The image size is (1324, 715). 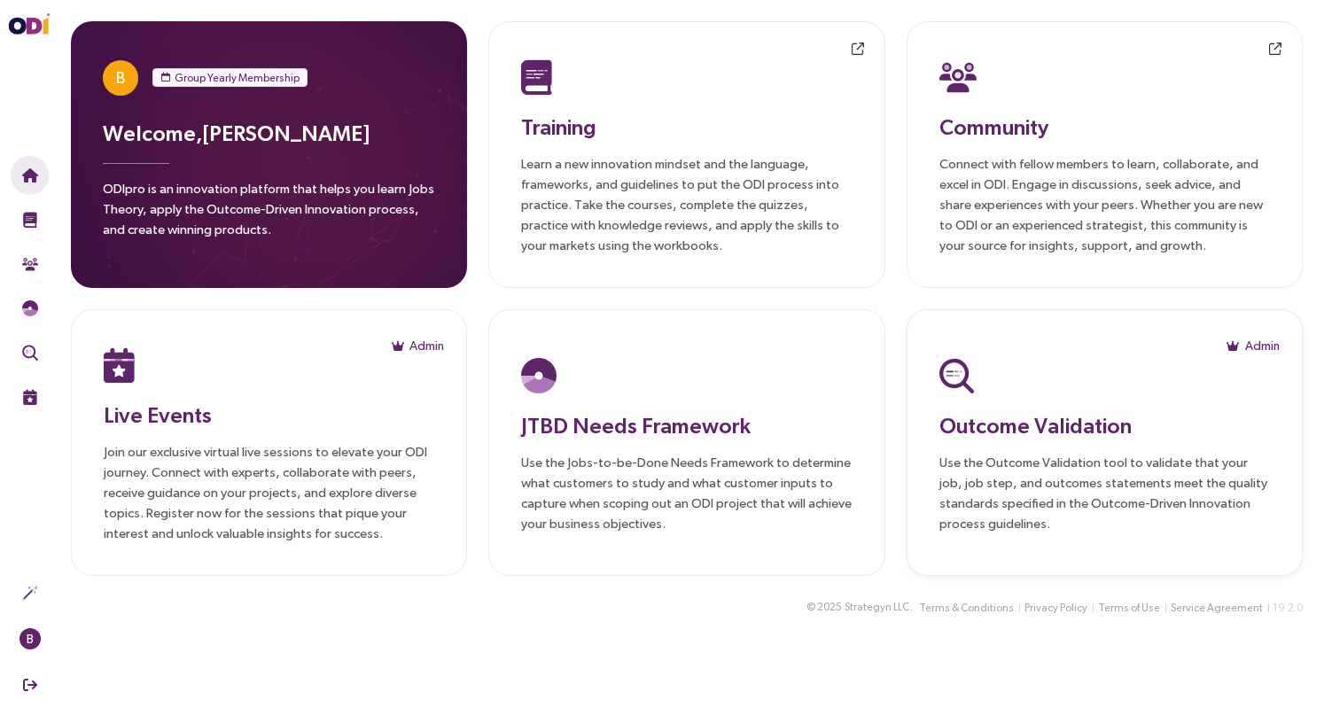 I want to click on p: Join our exclusive virtual live sessions to elevate your ODI journey. Connect with experts, colla..., so click(x=269, y=492).